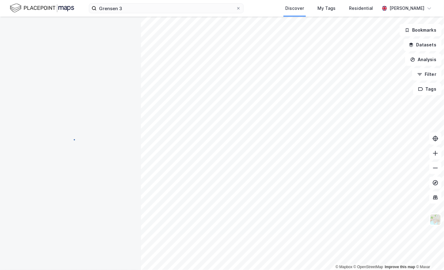 This screenshot has height=270, width=444. I want to click on input: Search by address, cadastre, landlords, tenants or people, so click(166, 8).